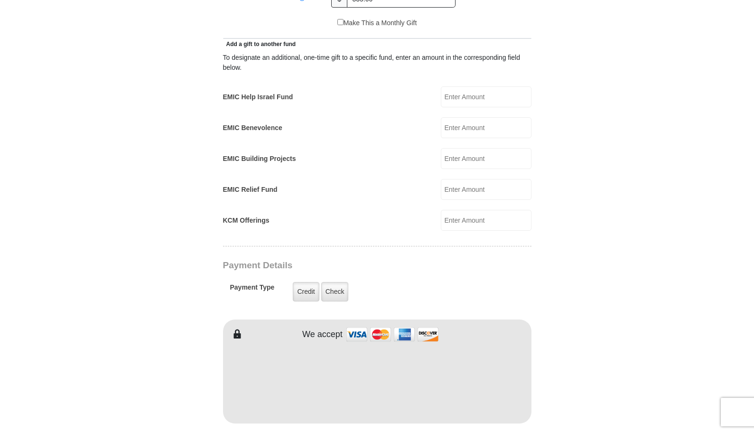 This screenshot has width=754, height=433. Describe the element at coordinates (344, 265) in the screenshot. I see `h3: Payment Details` at that location.